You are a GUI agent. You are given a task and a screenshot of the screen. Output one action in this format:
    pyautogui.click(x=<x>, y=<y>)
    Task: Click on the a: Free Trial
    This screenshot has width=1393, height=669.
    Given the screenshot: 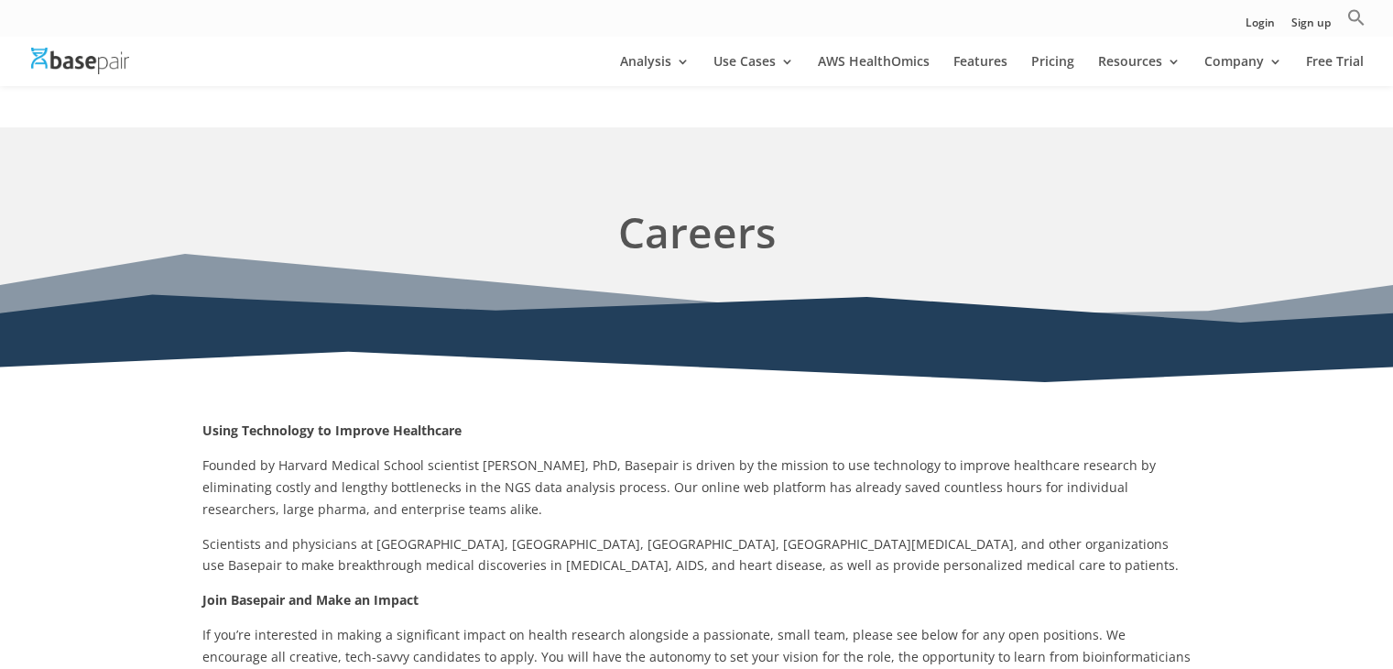 What is the action you would take?
    pyautogui.click(x=1334, y=71)
    